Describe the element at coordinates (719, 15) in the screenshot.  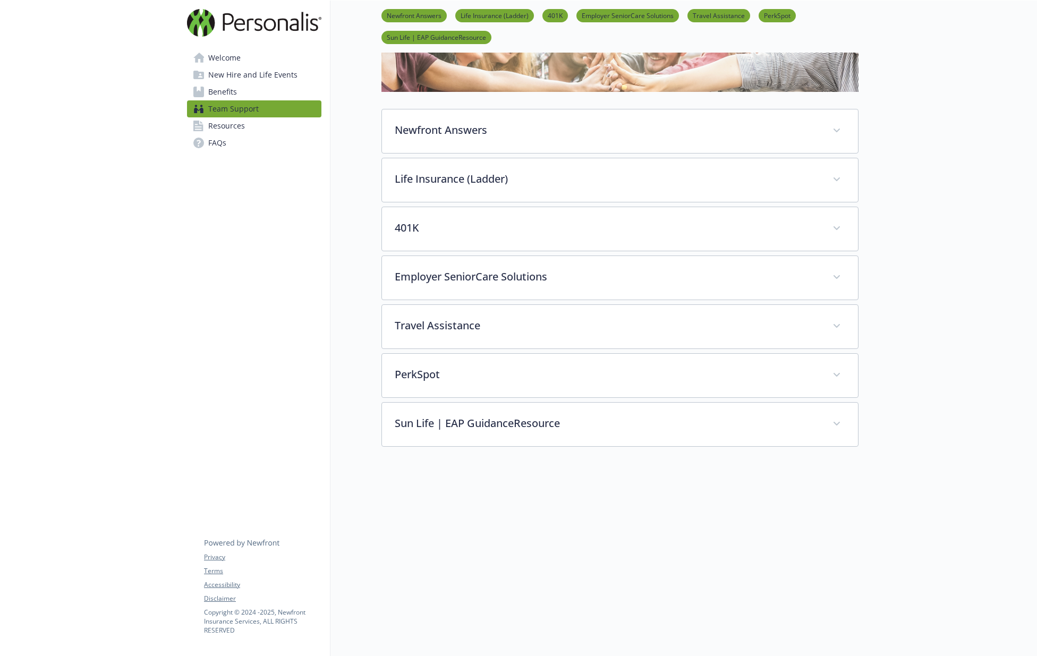
I see `a: Travel Assistance` at that location.